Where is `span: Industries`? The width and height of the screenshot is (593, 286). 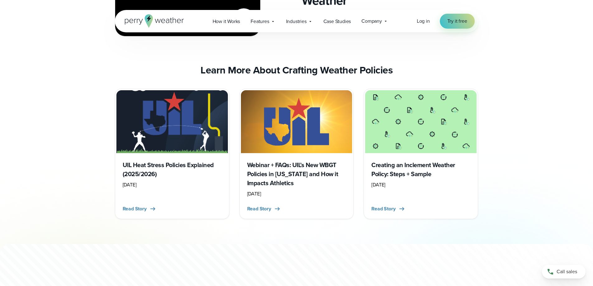 span: Industries is located at coordinates (297, 21).